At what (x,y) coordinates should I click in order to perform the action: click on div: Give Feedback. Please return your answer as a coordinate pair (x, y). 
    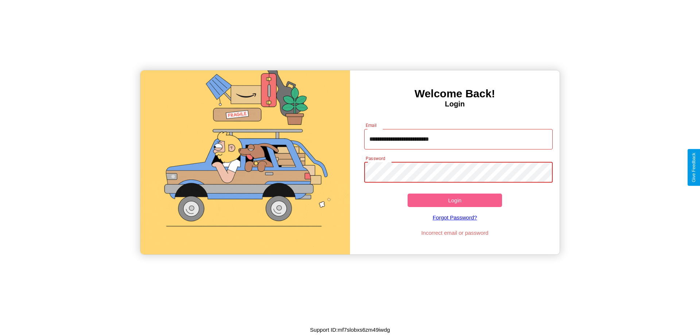
    Looking at the image, I should click on (694, 167).